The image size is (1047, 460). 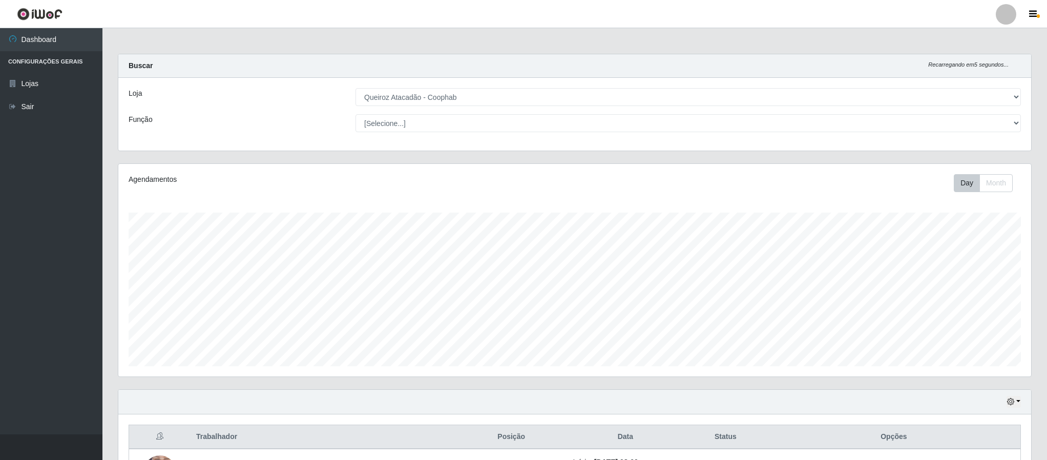 I want to click on strong: Buscar, so click(x=140, y=66).